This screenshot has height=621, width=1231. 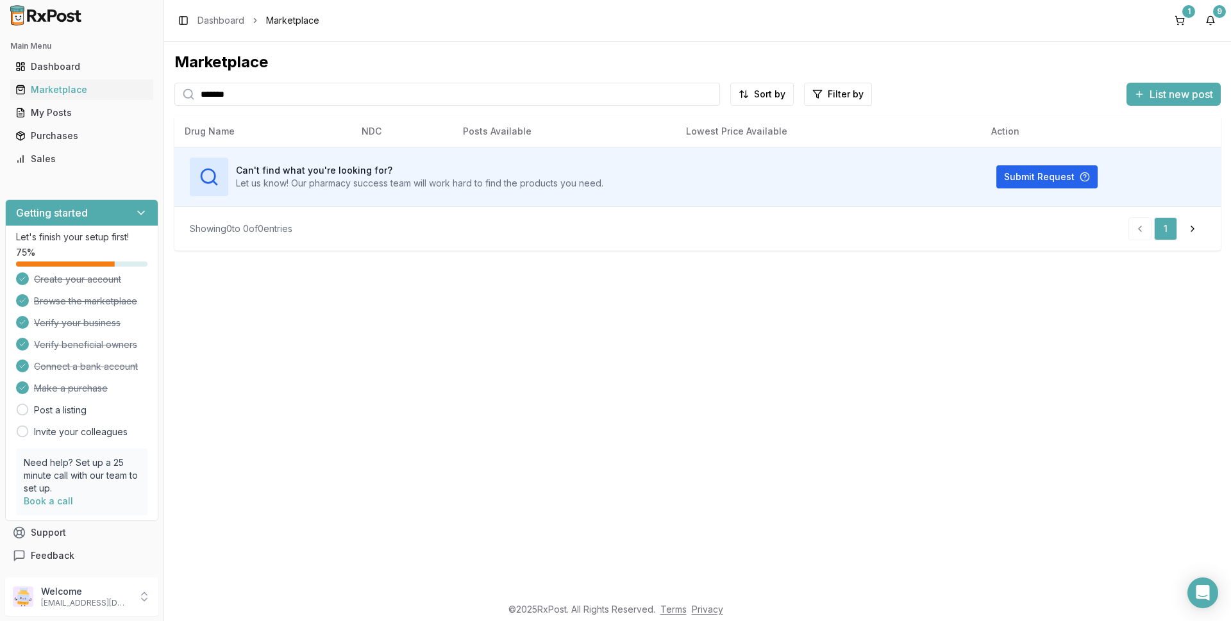 What do you see at coordinates (26, 253) in the screenshot?
I see `span: 75 %` at bounding box center [26, 253].